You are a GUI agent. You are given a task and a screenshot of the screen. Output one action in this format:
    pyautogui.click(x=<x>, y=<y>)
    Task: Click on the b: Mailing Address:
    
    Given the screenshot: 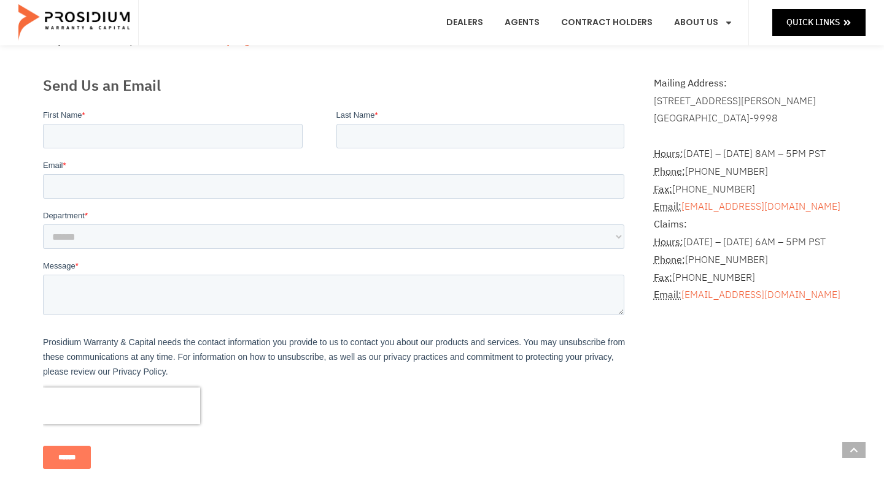 What is the action you would take?
    pyautogui.click(x=690, y=83)
    